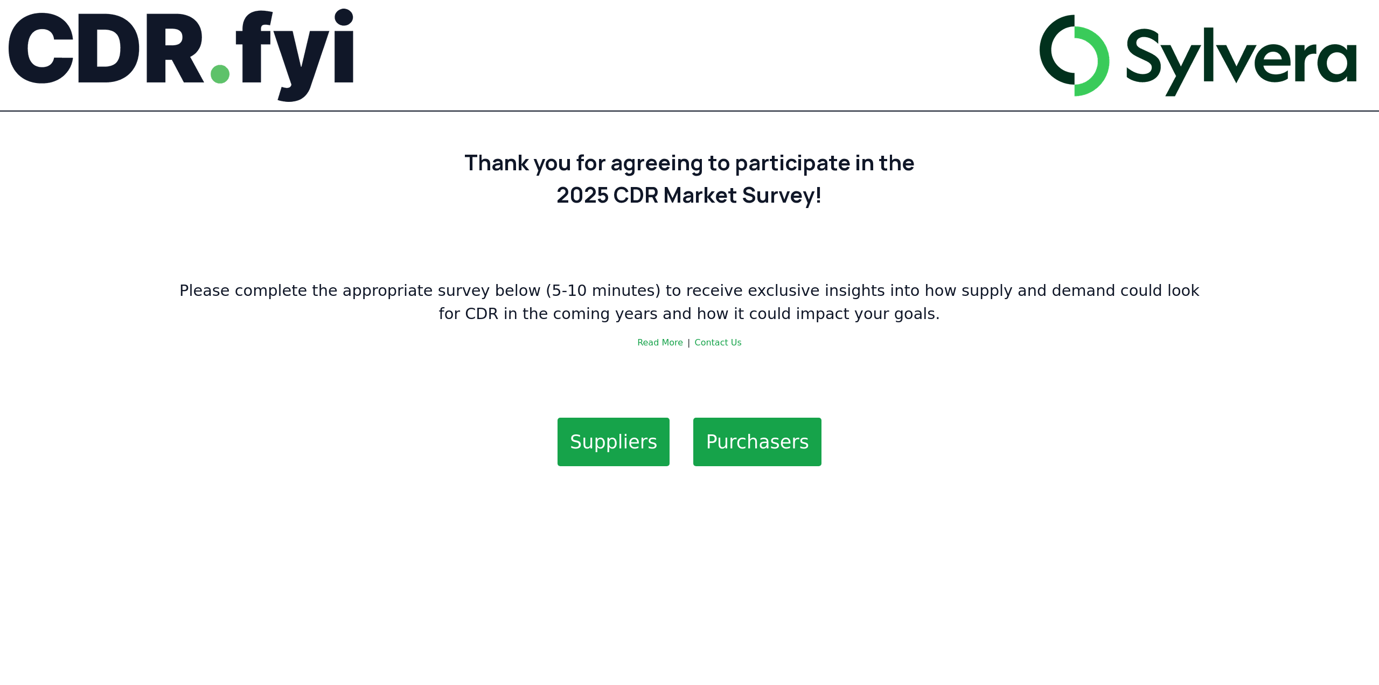 The width and height of the screenshot is (1379, 685). What do you see at coordinates (614, 442) in the screenshot?
I see `button: Suppliers` at bounding box center [614, 442].